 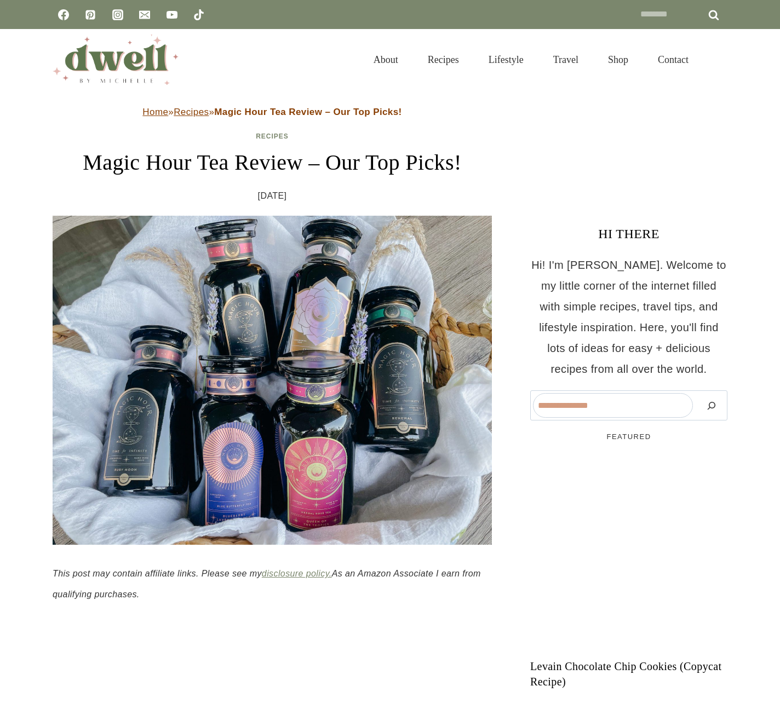 I want to click on a: YouTube, so click(x=172, y=15).